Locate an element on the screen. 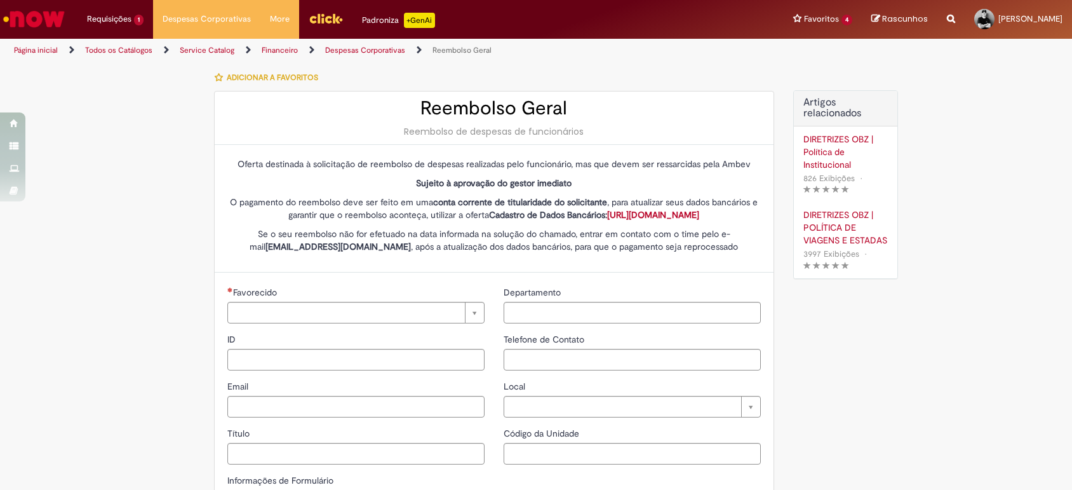 The height and width of the screenshot is (490, 1072). div: DIRETRIZES OBZ | Política de Institucional is located at coordinates (845, 152).